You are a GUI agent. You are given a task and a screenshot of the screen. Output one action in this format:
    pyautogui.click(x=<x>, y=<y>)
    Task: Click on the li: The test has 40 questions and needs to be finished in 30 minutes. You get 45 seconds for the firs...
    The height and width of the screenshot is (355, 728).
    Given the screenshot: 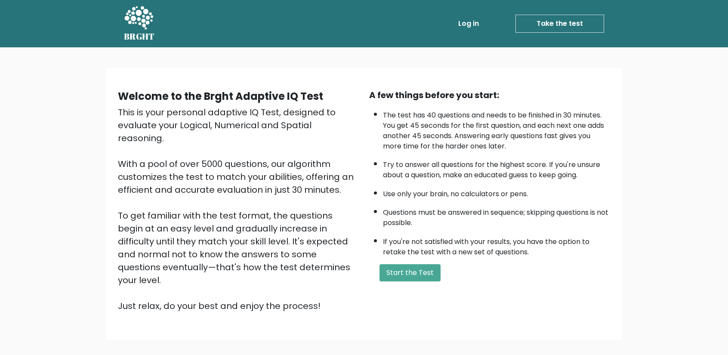 What is the action you would take?
    pyautogui.click(x=496, y=129)
    